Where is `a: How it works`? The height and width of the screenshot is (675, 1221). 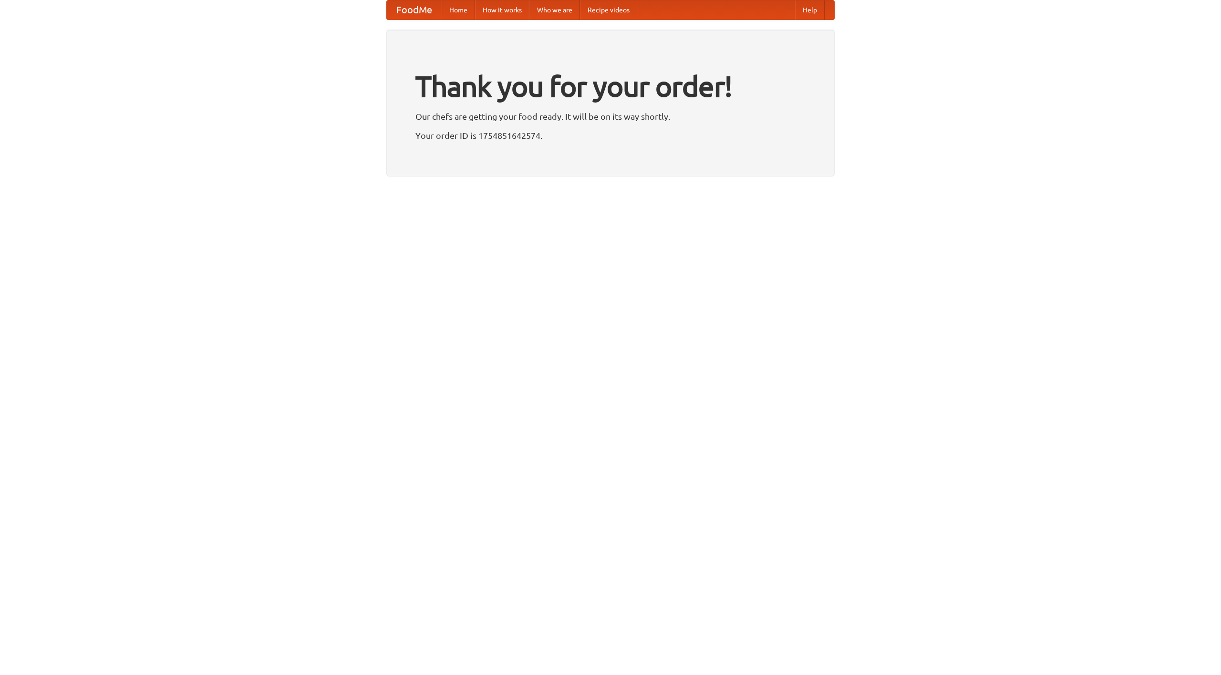
a: How it works is located at coordinates (502, 10).